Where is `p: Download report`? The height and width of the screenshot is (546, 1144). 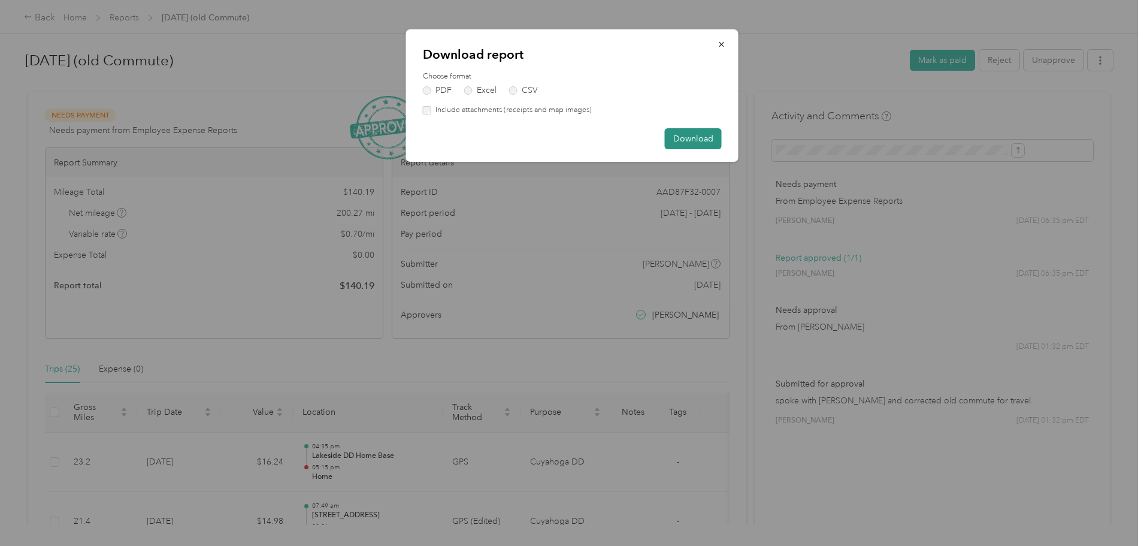
p: Download report is located at coordinates (572, 55).